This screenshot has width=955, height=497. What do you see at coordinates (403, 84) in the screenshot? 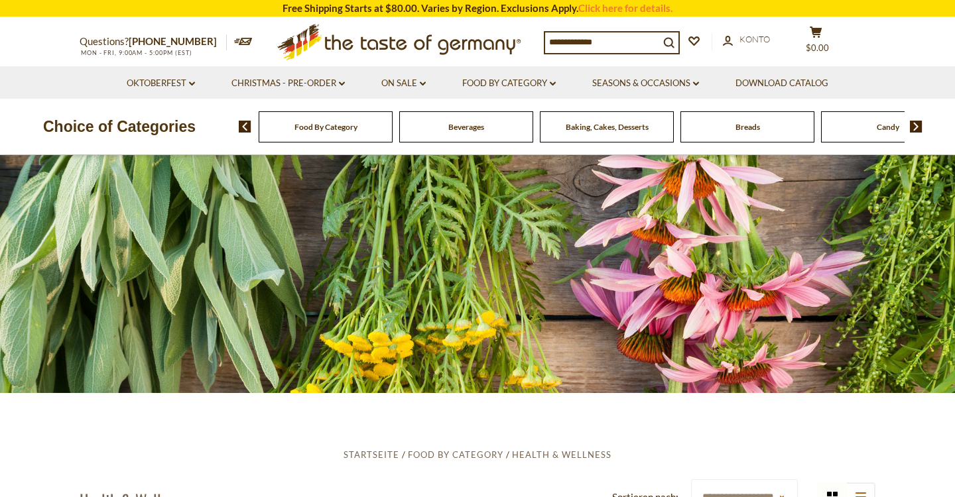
I see `a: On Sale` at bounding box center [403, 84].